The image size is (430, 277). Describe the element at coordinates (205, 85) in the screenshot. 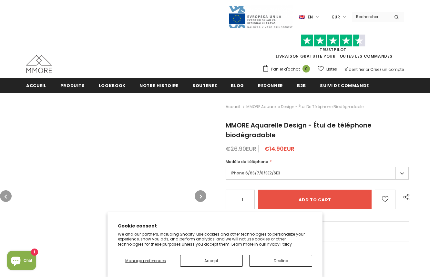

I see `span: soutenez` at that location.